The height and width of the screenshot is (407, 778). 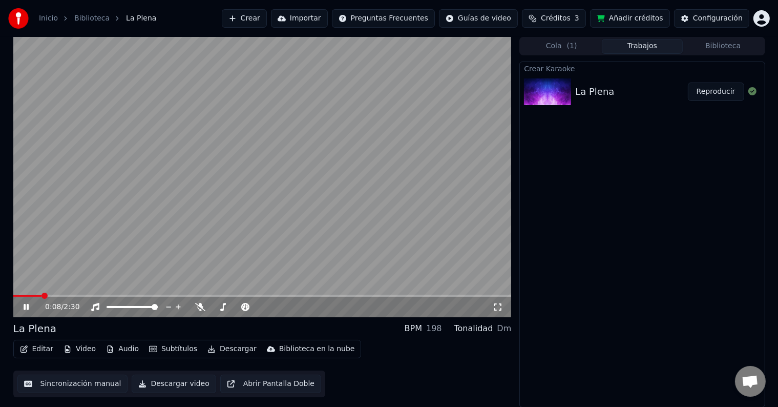 What do you see at coordinates (383, 18) in the screenshot?
I see `button: Preguntas Frecuentes` at bounding box center [383, 18].